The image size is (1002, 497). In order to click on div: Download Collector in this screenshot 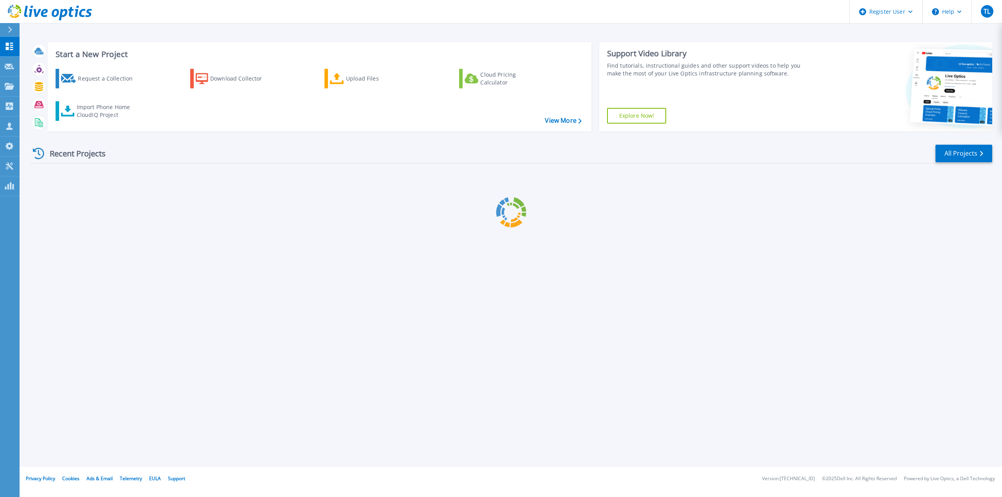, I will do `click(241, 79)`.